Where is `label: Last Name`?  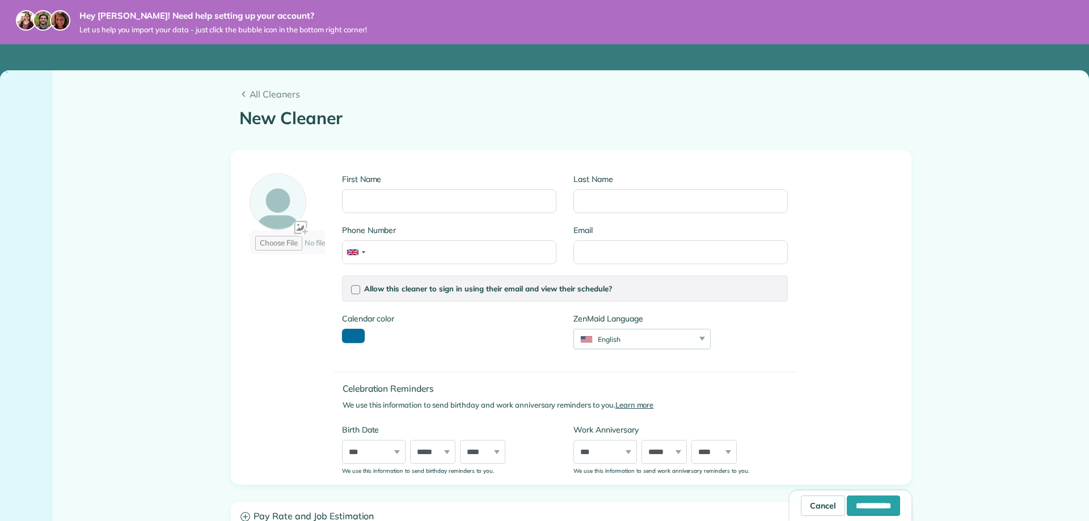 label: Last Name is located at coordinates (681, 179).